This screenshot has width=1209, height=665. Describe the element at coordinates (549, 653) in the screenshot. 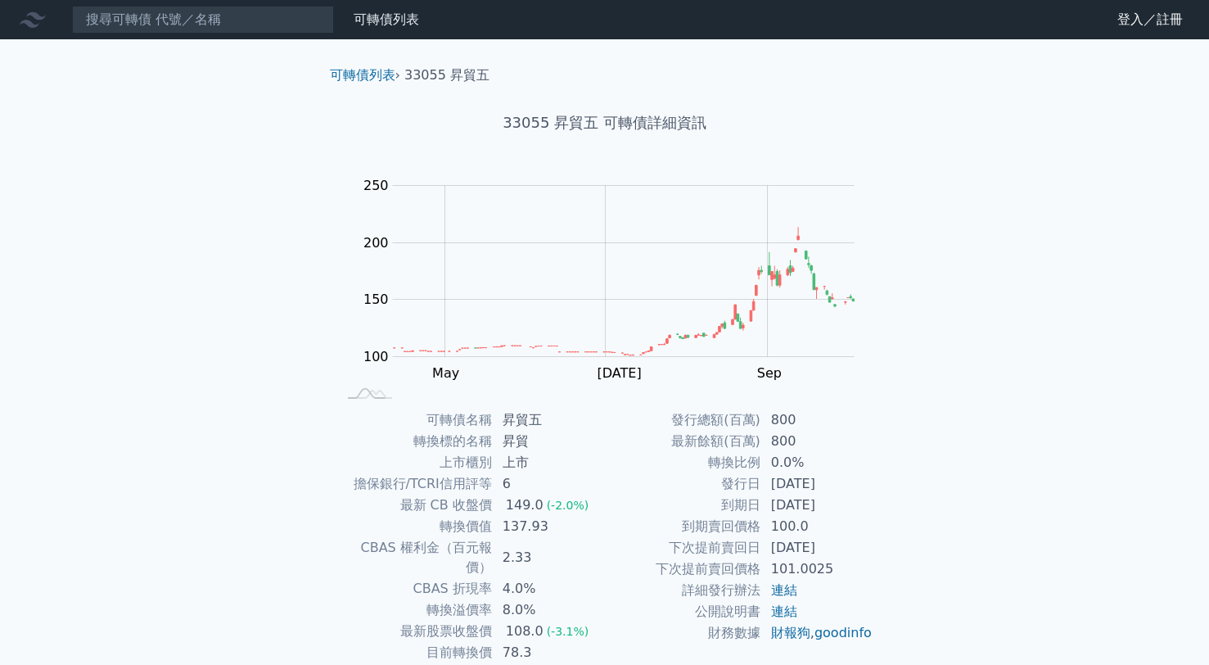

I see `td: 78.3` at that location.